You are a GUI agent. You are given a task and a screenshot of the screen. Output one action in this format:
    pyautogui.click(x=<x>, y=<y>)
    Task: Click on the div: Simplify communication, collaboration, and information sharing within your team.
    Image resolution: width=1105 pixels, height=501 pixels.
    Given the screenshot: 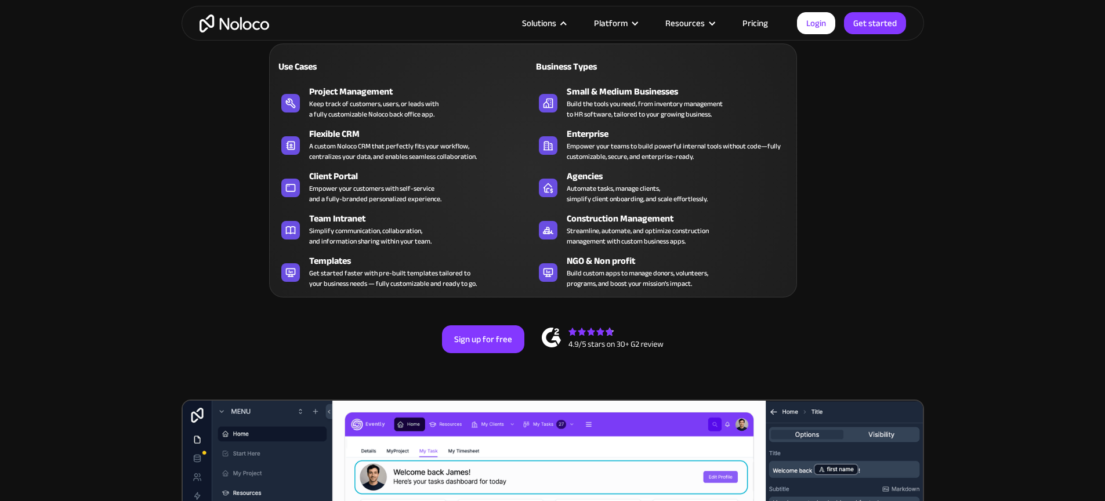 What is the action you would take?
    pyautogui.click(x=370, y=236)
    